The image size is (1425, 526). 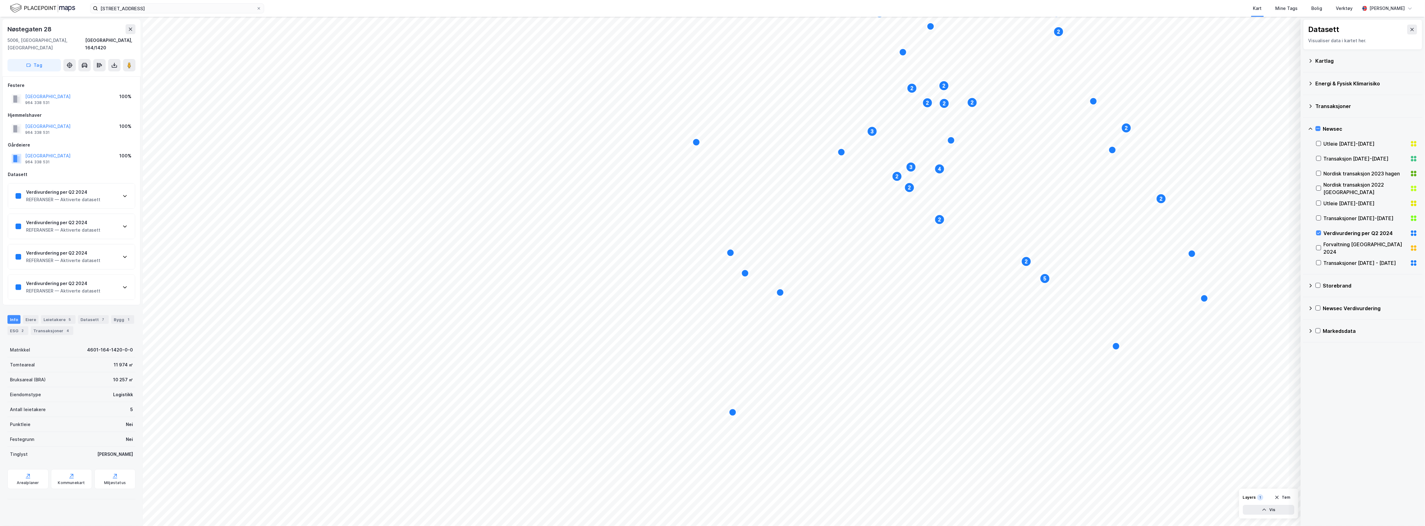 I want to click on div: Bygg, so click(x=123, y=320).